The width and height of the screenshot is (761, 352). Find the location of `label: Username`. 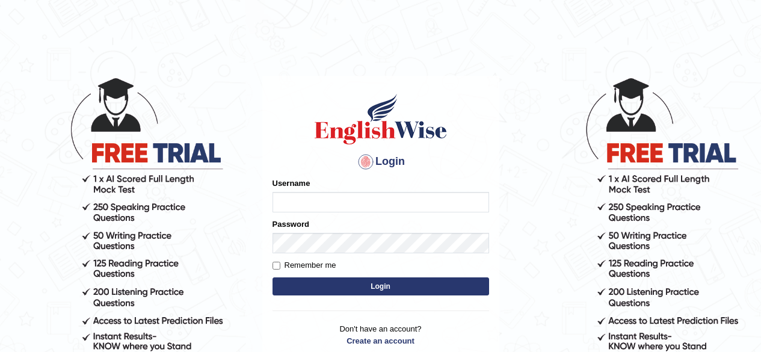

label: Username is located at coordinates (291, 183).